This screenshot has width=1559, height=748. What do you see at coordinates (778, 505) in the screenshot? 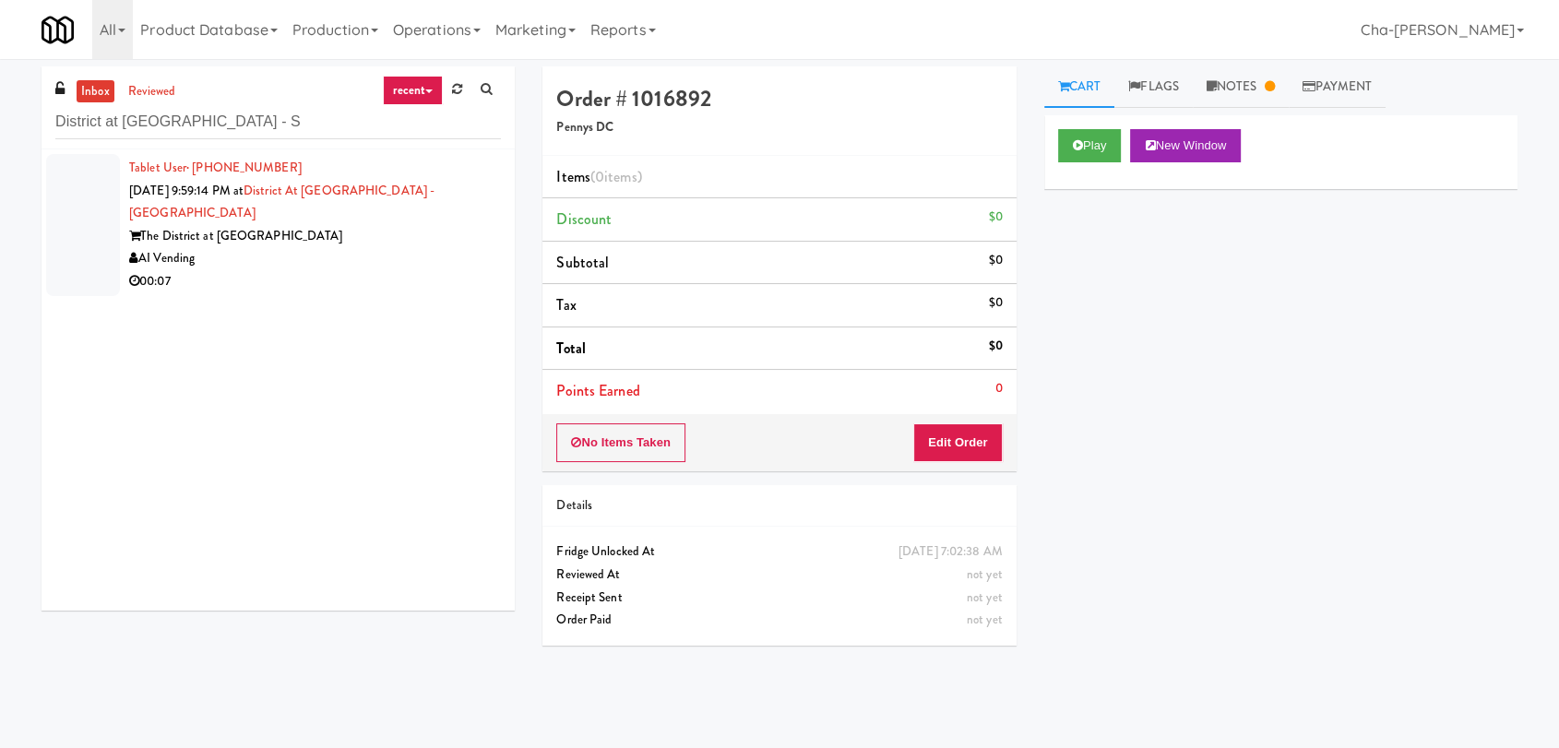
I see `div: Details` at bounding box center [778, 505].